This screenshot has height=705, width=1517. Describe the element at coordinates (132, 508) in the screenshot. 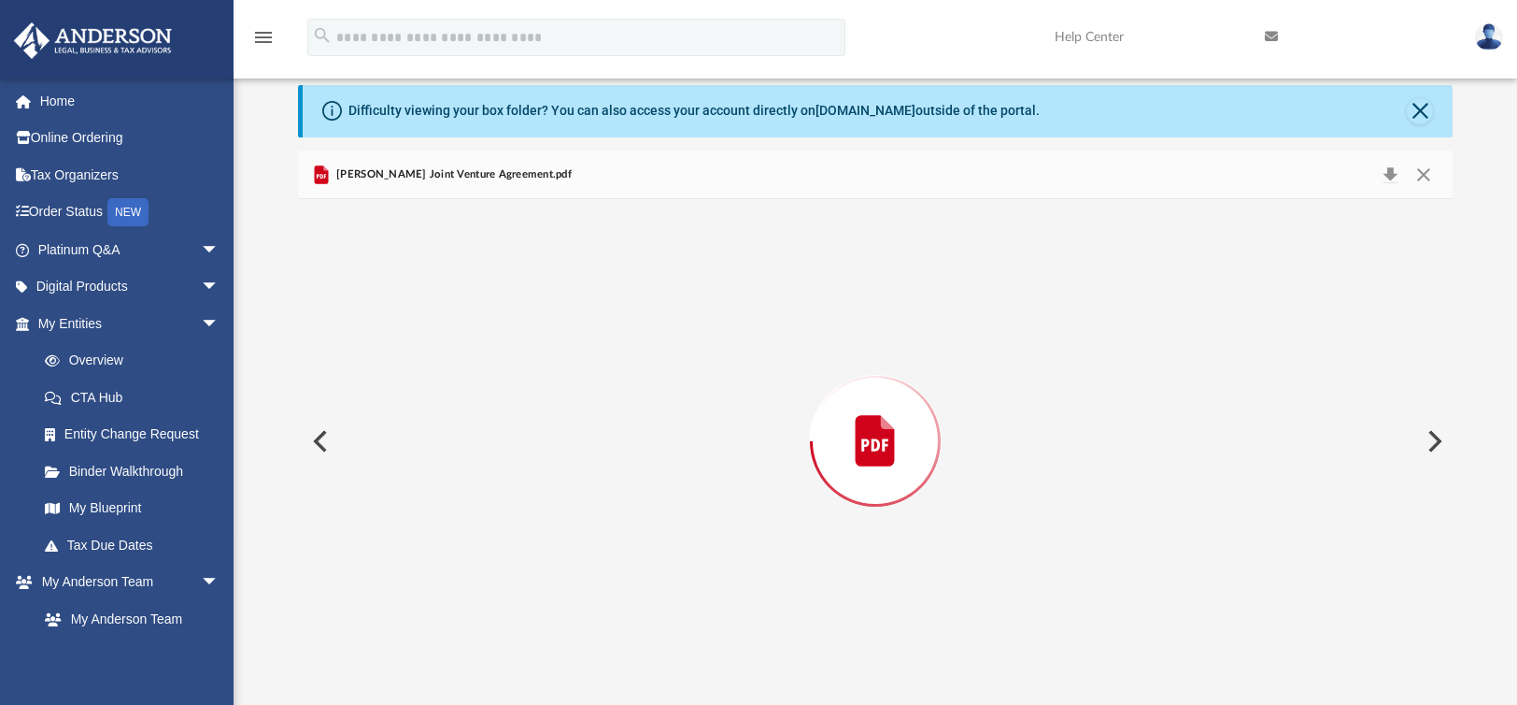

I see `a: My Blueprint` at that location.